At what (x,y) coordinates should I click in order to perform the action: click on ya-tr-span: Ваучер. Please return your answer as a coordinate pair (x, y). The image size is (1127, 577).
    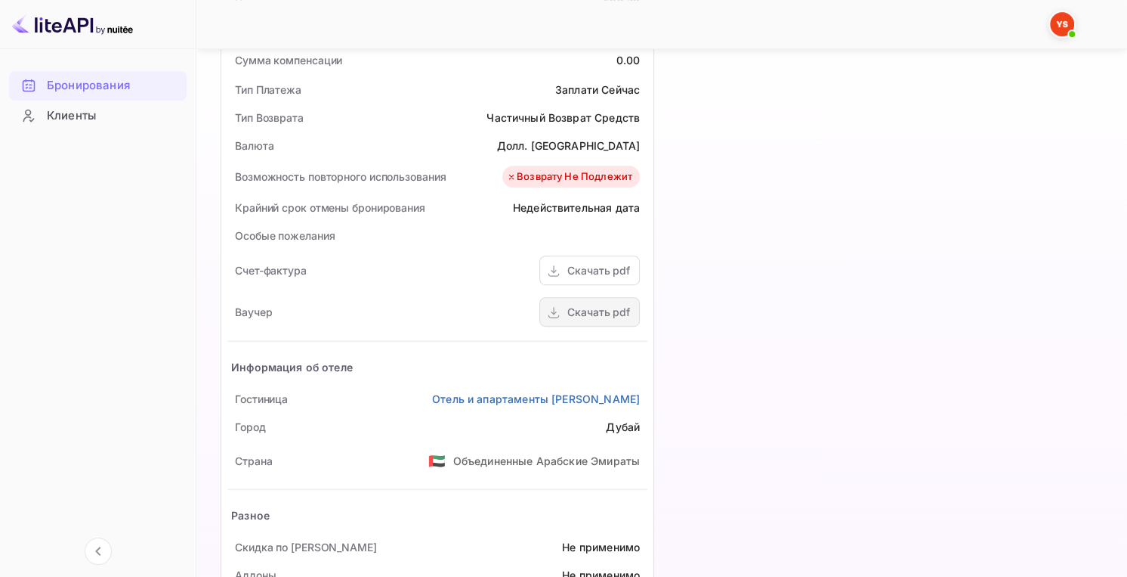
    Looking at the image, I should click on (253, 311).